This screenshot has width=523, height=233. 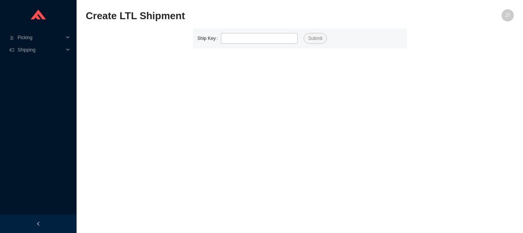 I want to click on label: Ship Key, so click(x=209, y=38).